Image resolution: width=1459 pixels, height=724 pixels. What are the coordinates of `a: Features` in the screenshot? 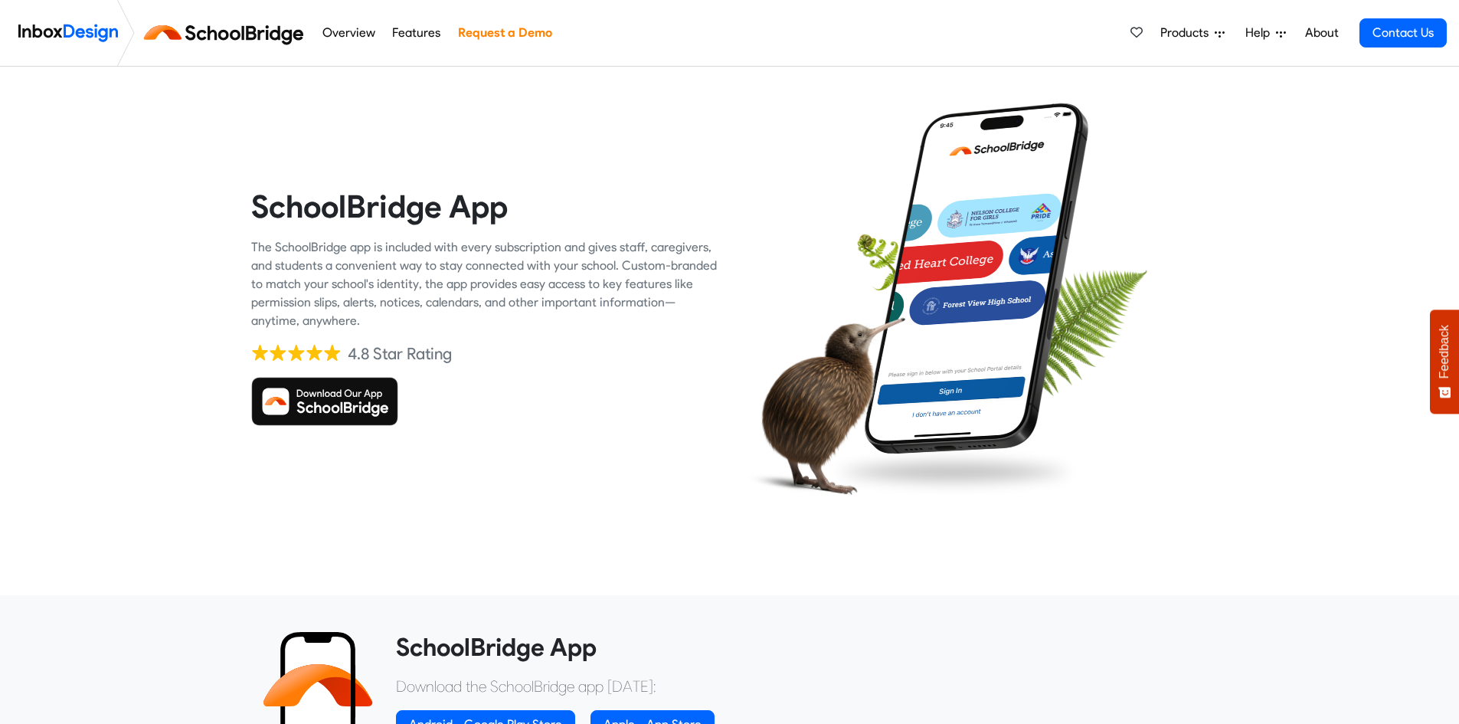 It's located at (417, 33).